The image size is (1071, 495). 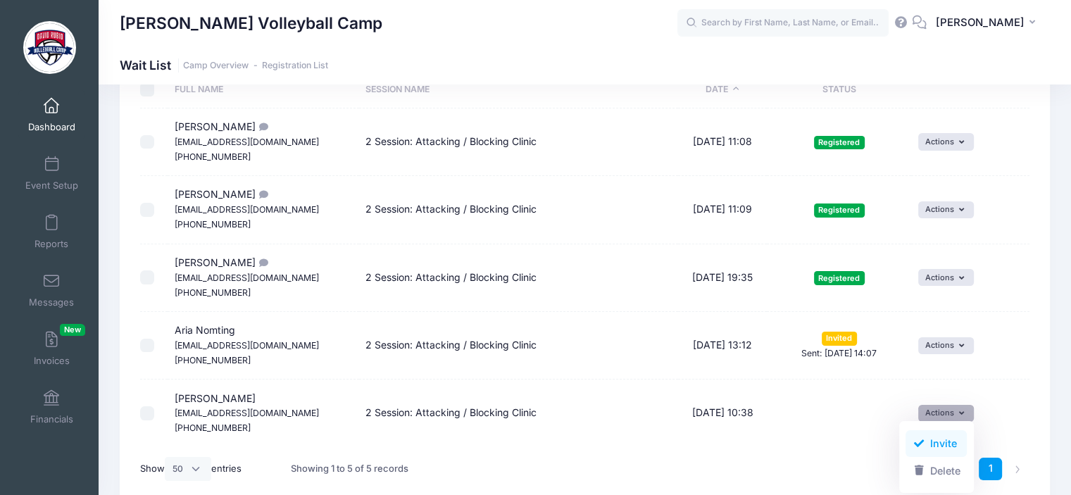 I want to click on span: Event Setup, so click(x=51, y=185).